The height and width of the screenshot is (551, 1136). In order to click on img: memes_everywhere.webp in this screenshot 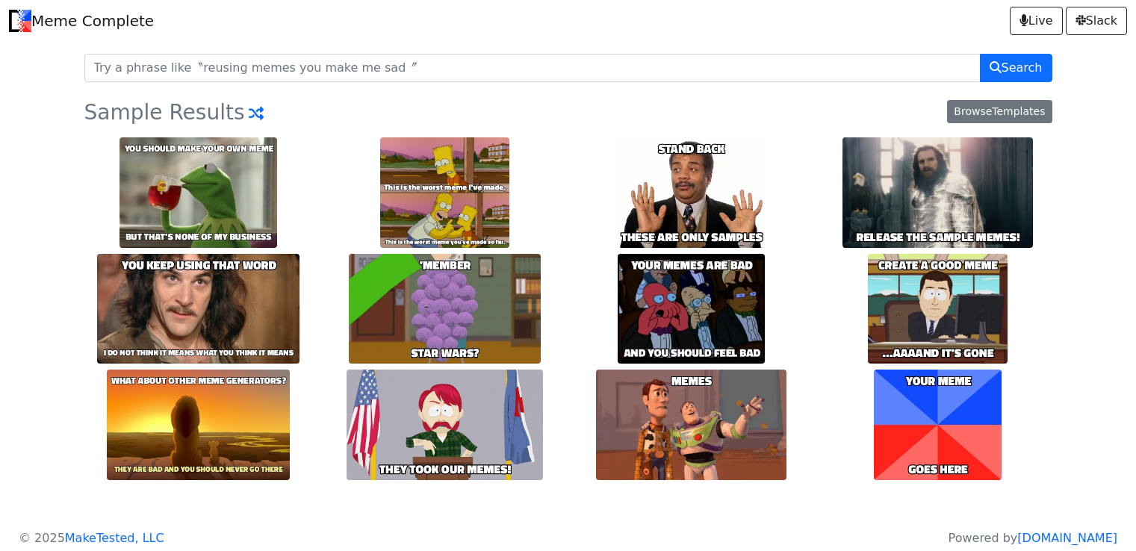, I will do `click(691, 425)`.